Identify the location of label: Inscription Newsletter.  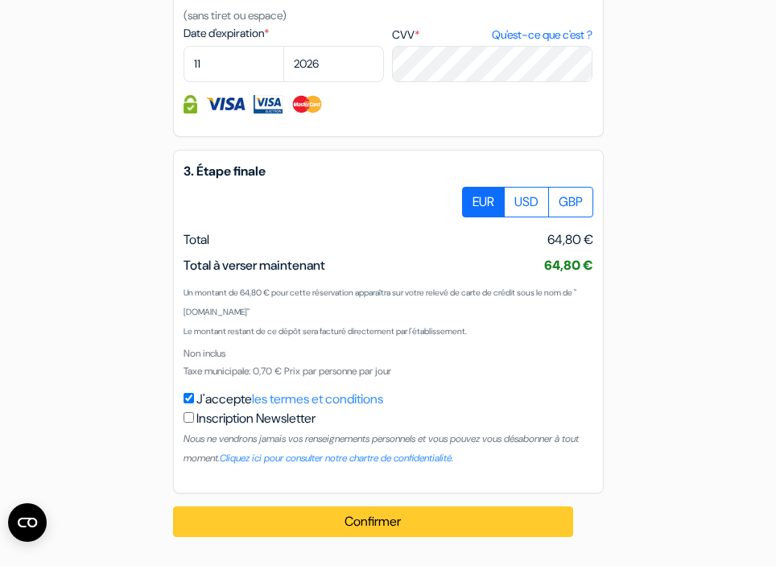
(256, 419).